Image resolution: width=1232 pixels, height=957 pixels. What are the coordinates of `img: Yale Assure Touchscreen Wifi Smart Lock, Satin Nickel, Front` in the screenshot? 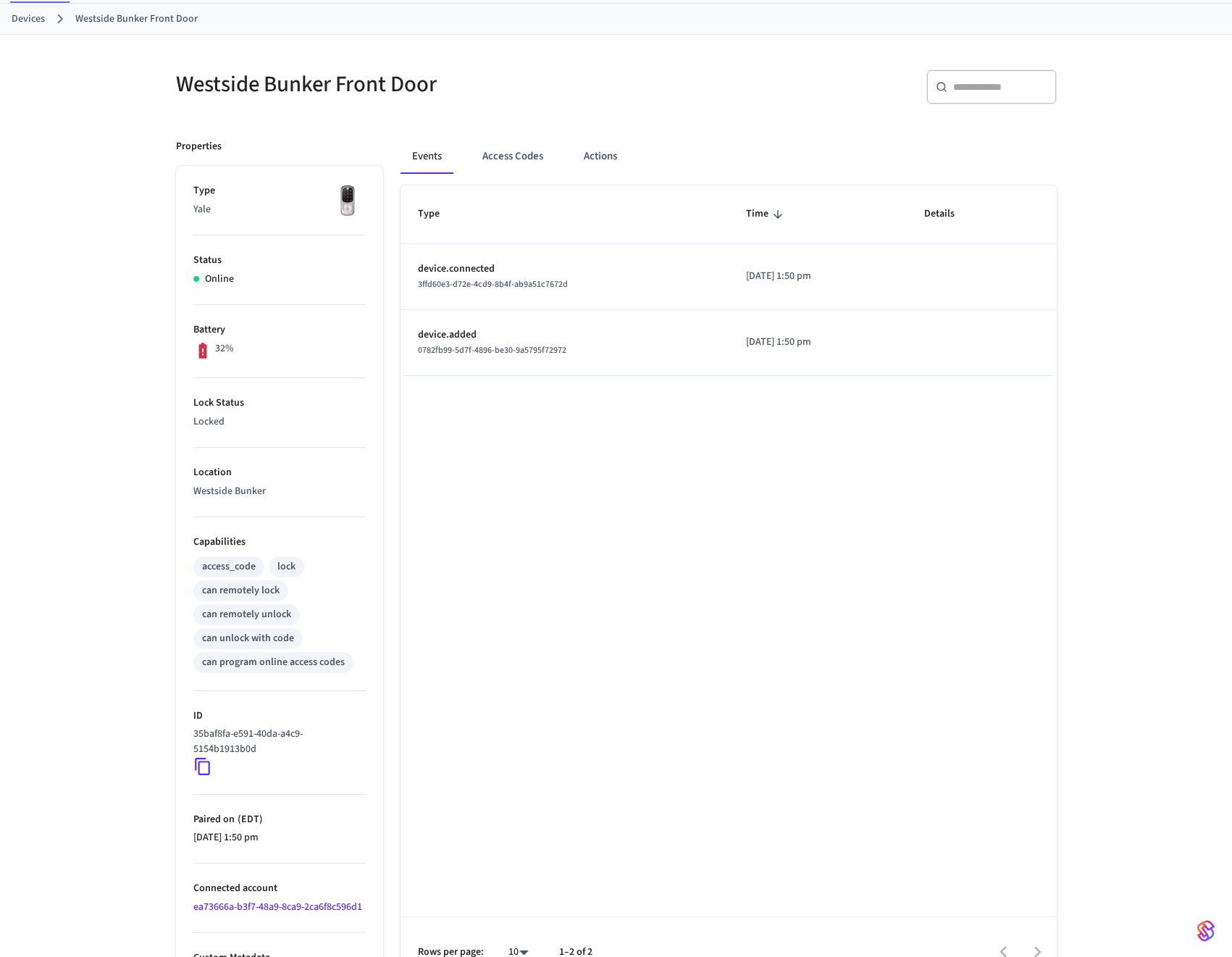 It's located at (347, 202).